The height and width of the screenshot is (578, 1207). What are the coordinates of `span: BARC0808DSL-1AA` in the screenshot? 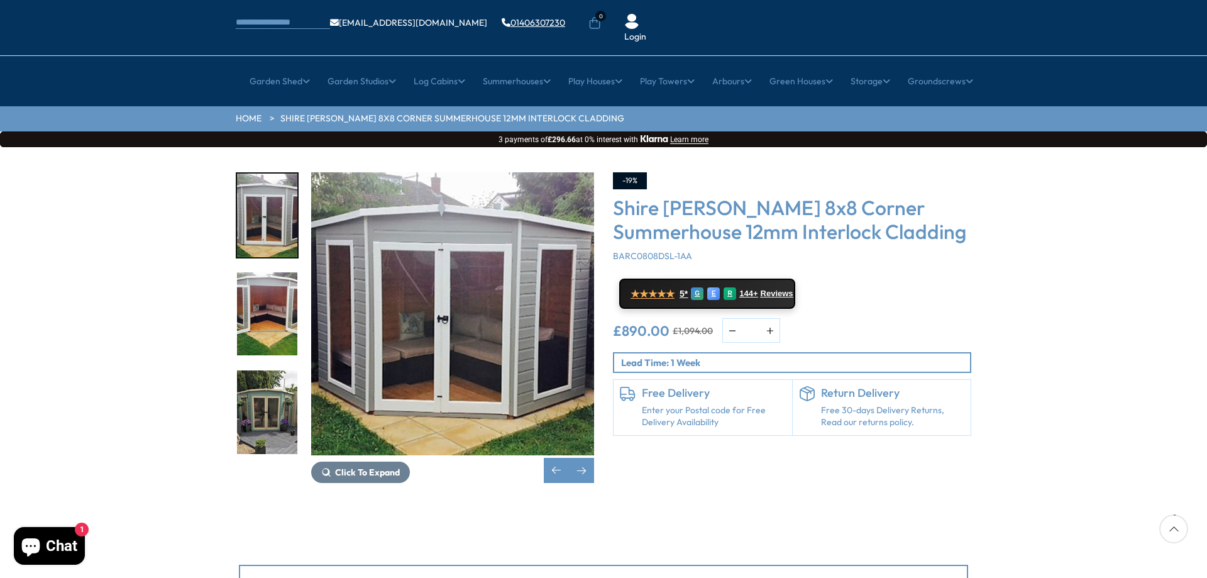 It's located at (653, 256).